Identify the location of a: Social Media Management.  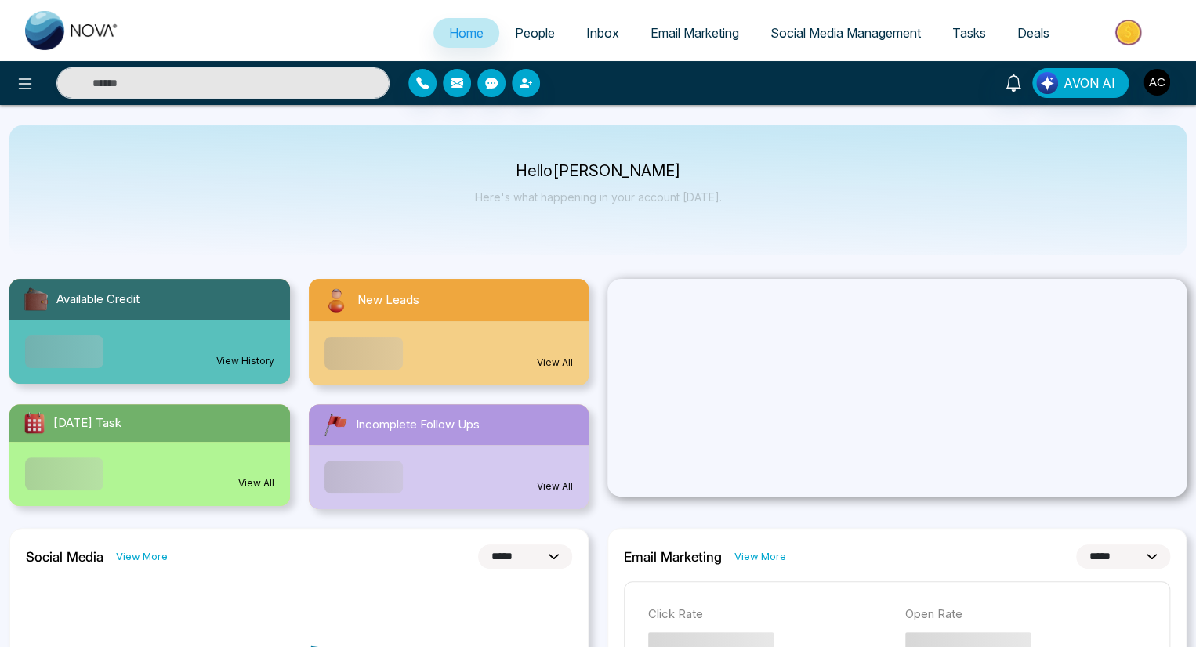
(846, 33).